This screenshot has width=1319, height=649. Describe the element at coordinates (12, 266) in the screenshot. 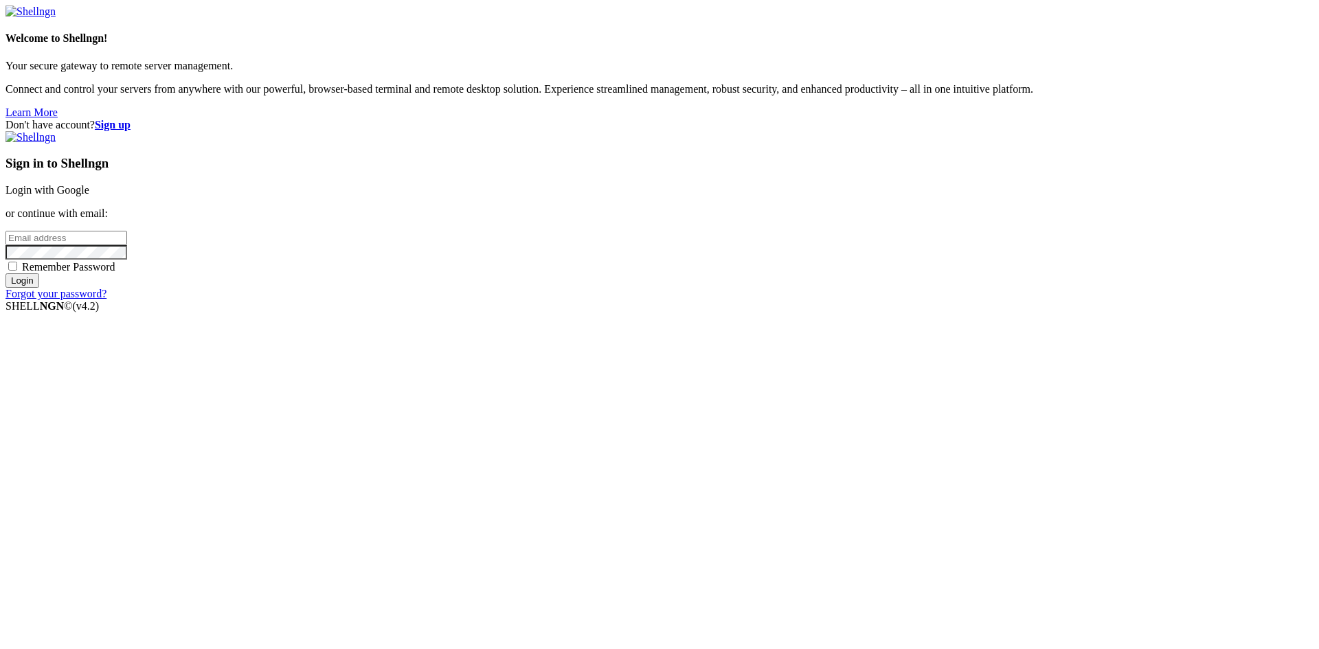

I see `input: Remember Password` at that location.